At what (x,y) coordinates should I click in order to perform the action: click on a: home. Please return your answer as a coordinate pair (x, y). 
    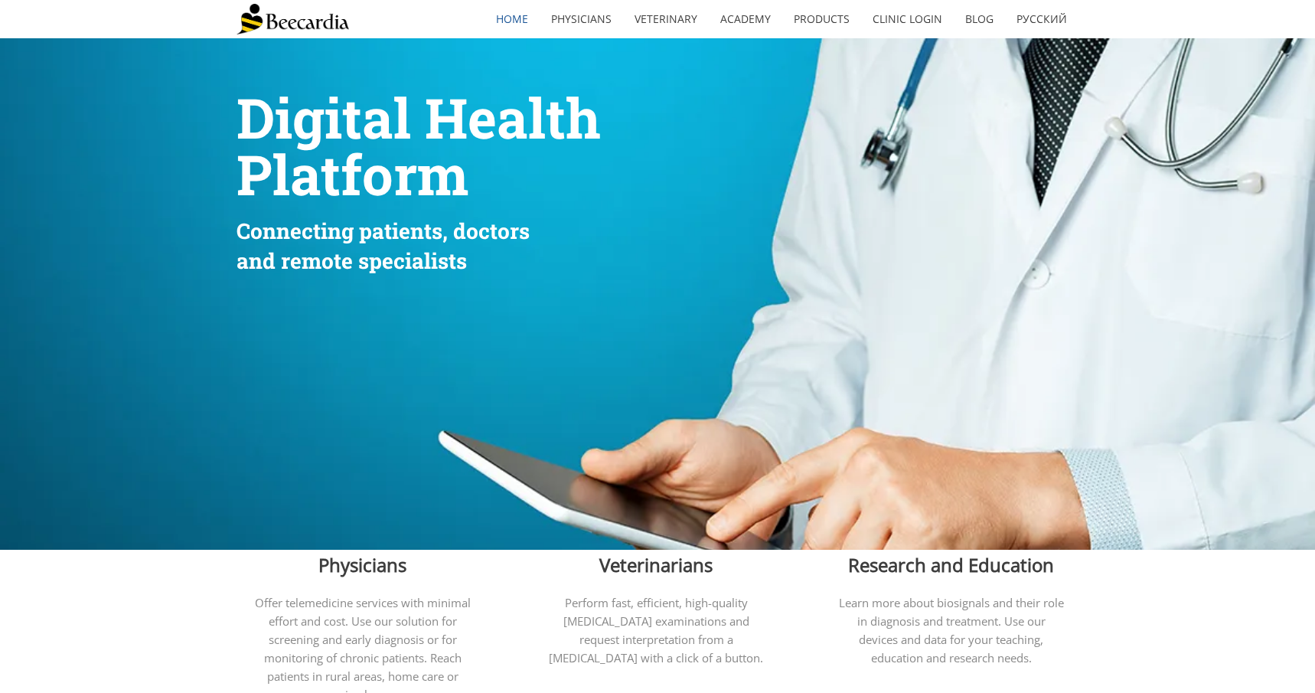
    Looking at the image, I should click on (512, 19).